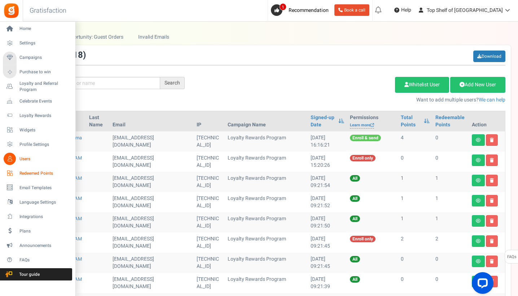 The height and width of the screenshot is (296, 518). Describe the element at coordinates (45, 57) in the screenshot. I see `span: Campaigns` at that location.